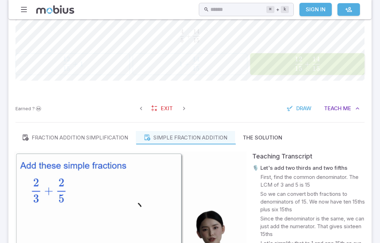 Image resolution: width=380 pixels, height=243 pixels. Describe the element at coordinates (304, 108) in the screenshot. I see `span: Draw` at that location.